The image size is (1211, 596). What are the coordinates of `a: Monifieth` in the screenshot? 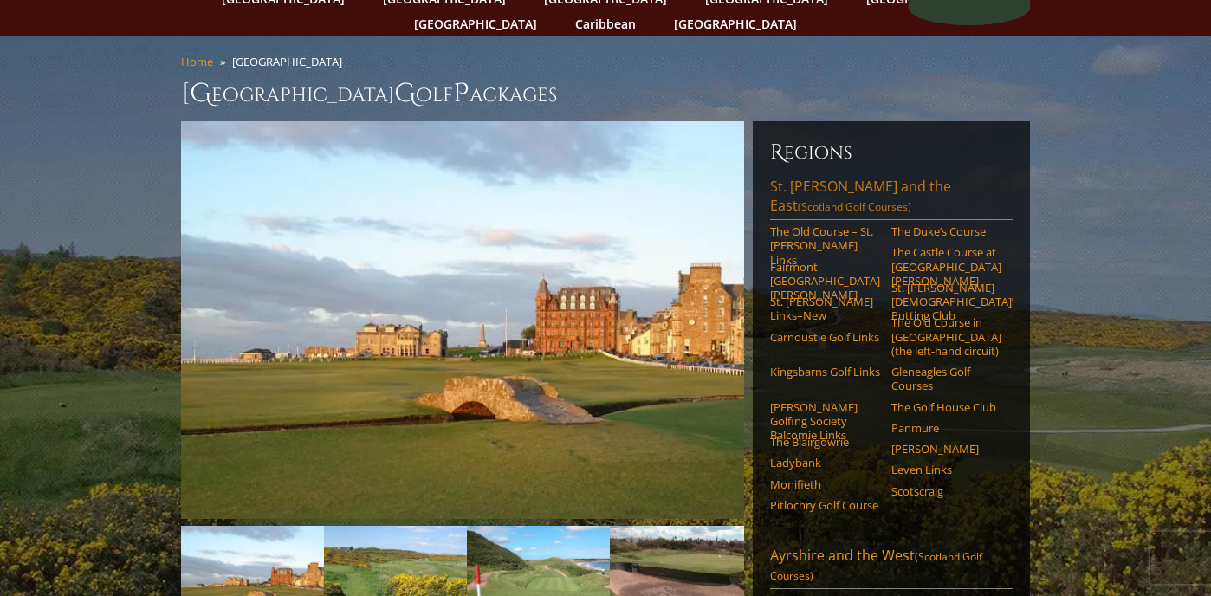 It's located at (825, 484).